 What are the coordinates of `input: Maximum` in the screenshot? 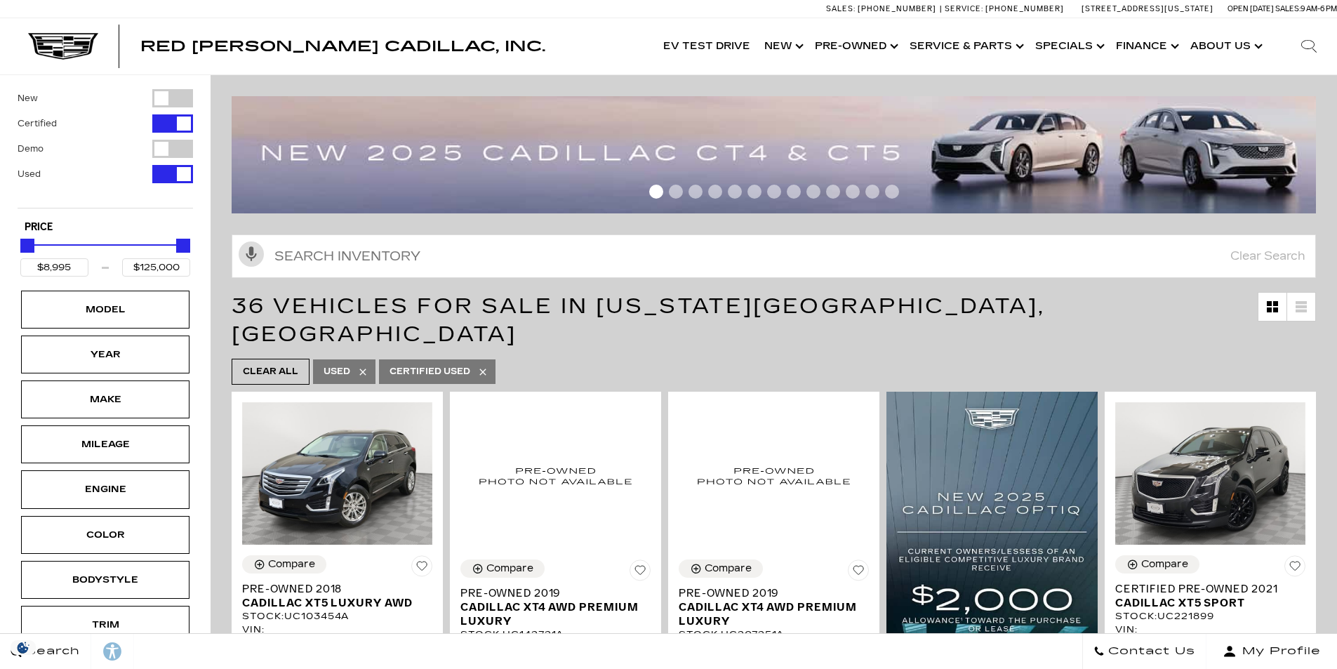 It's located at (156, 267).